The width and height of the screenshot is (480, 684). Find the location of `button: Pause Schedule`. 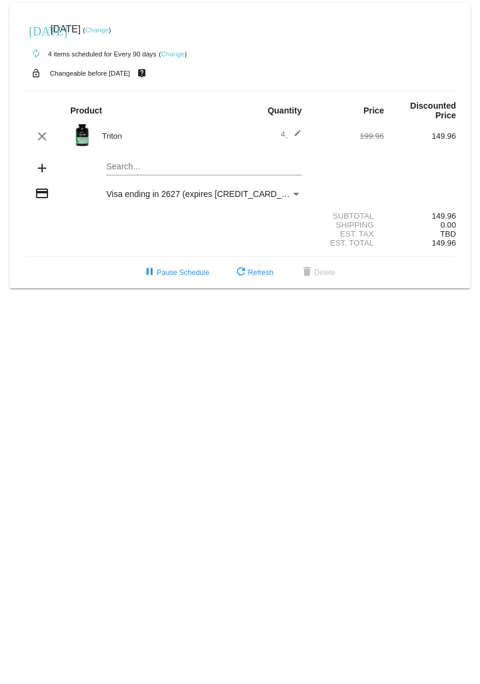

button: Pause Schedule is located at coordinates (175, 273).